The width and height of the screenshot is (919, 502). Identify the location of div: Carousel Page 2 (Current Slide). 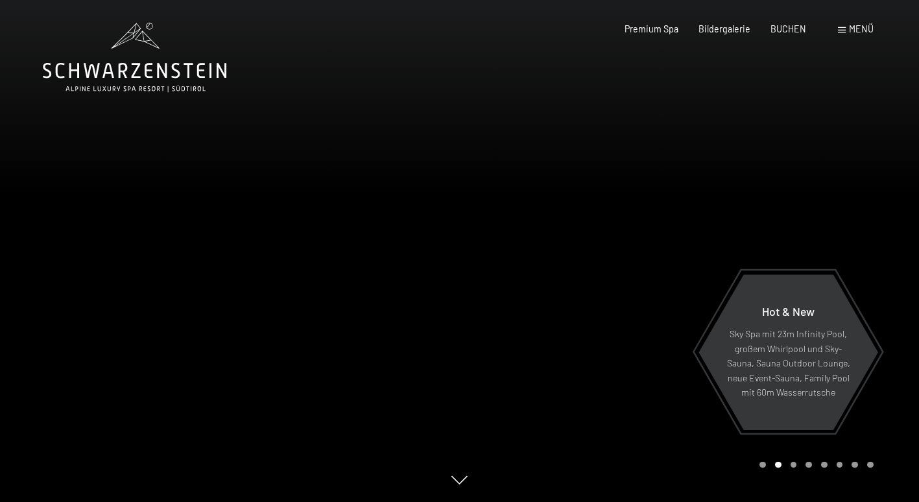
(778, 465).